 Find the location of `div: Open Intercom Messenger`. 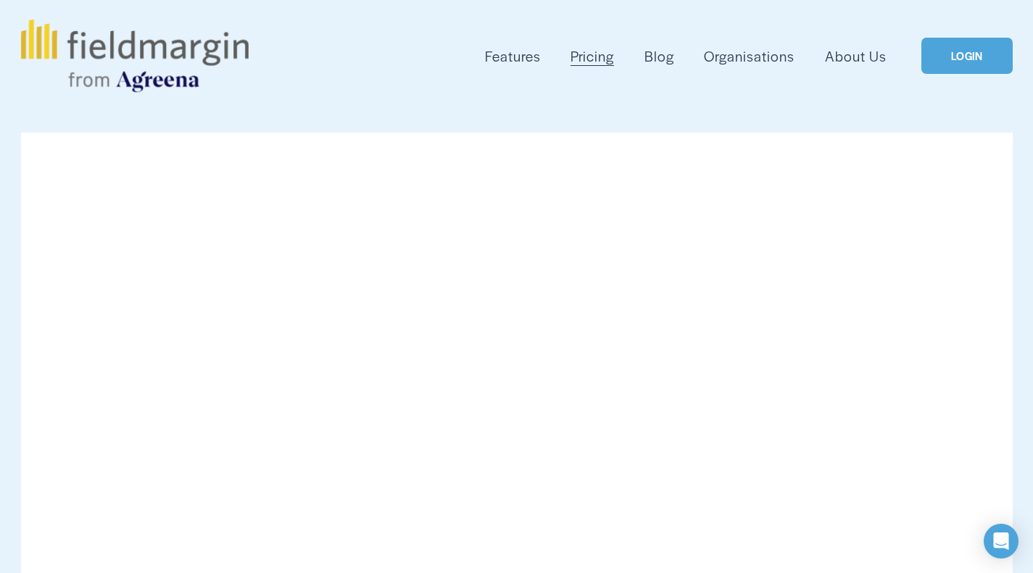

div: Open Intercom Messenger is located at coordinates (1001, 541).